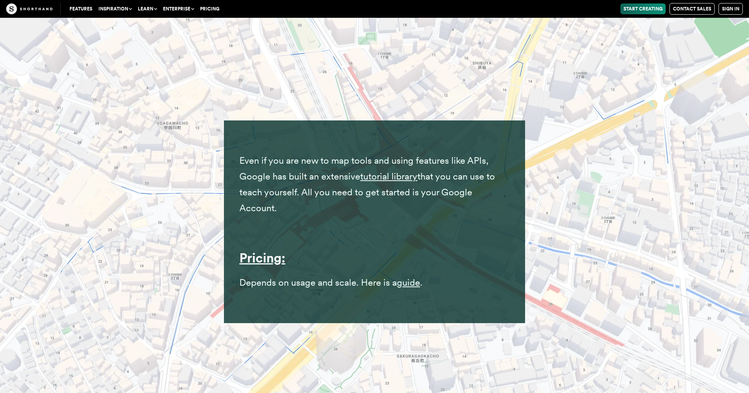  What do you see at coordinates (642, 9) in the screenshot?
I see `a: Start Creating` at bounding box center [642, 9].